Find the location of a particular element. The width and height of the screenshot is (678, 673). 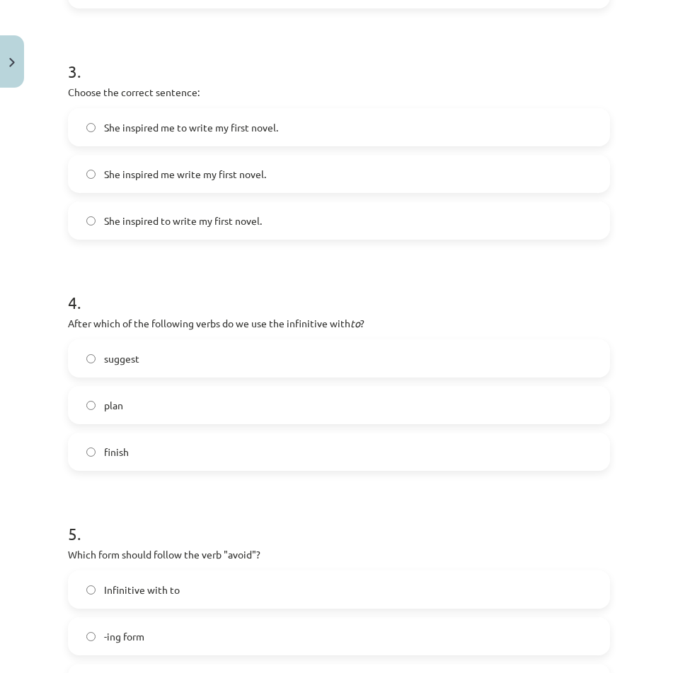

img: icon-close-lesson-0947bae3869378f0d4975bcd49f059093ad1ed9edebbc8119c70593378902aed.svg is located at coordinates (12, 62).